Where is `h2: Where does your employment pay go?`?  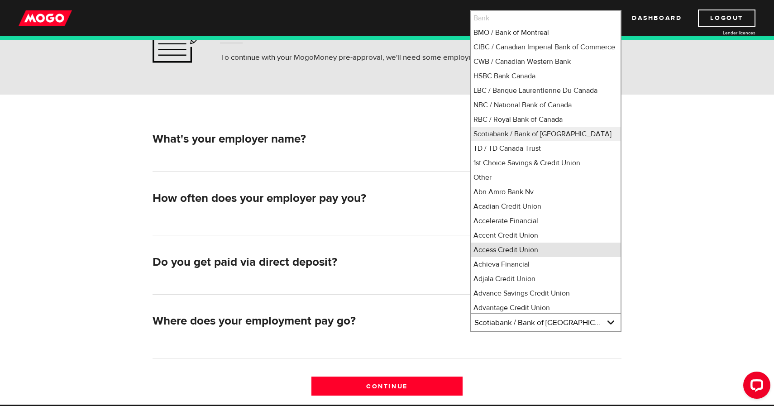 h2: Where does your employment pay go? is located at coordinates (308, 321).